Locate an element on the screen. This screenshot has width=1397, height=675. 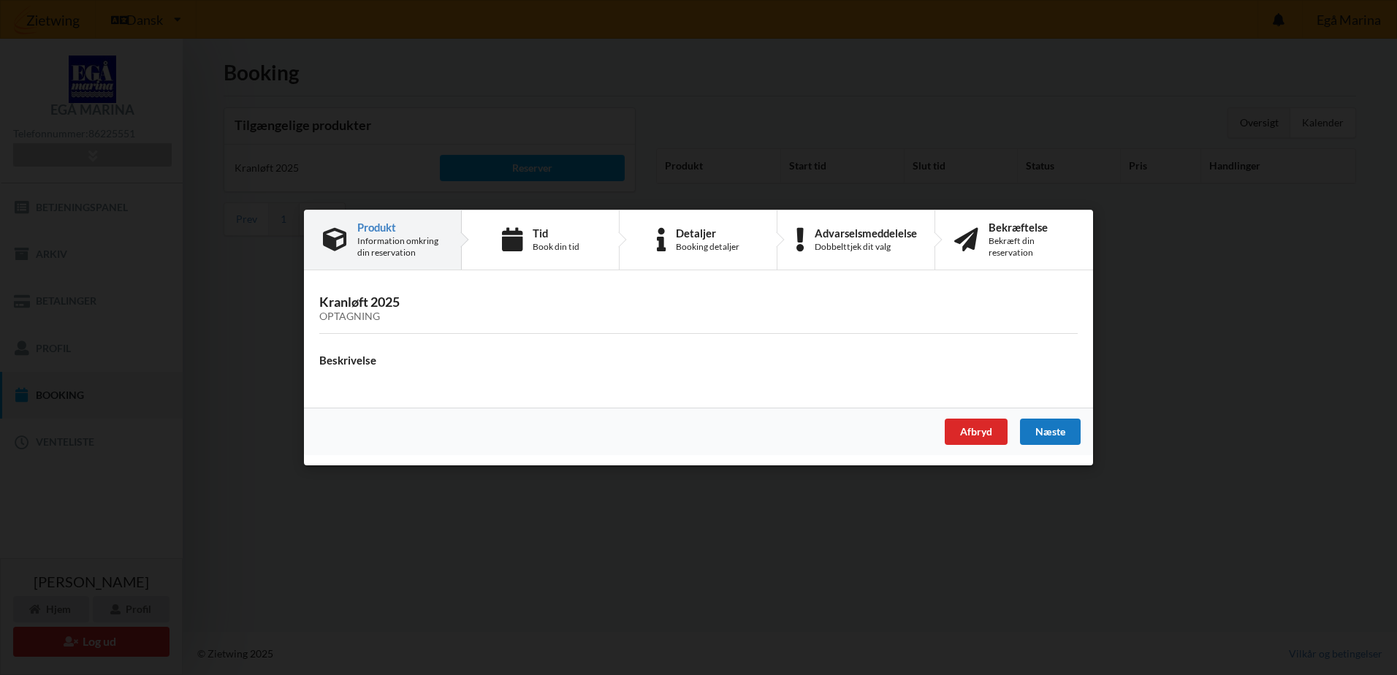
div: Book din tid is located at coordinates (556, 247).